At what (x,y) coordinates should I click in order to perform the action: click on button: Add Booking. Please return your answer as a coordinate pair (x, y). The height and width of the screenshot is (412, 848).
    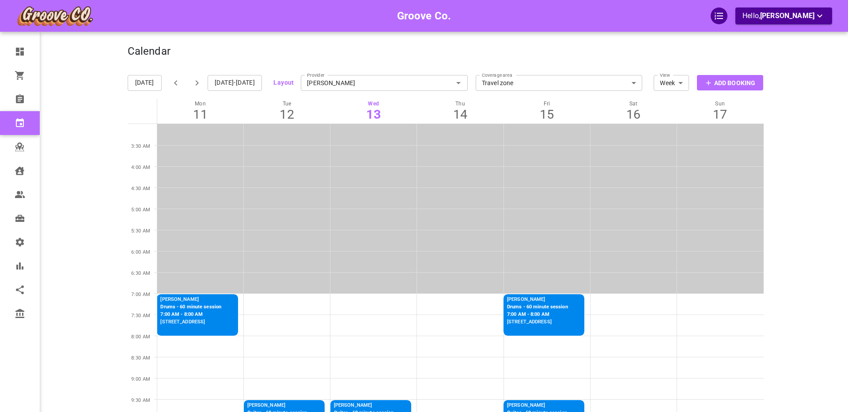
    Looking at the image, I should click on (730, 83).